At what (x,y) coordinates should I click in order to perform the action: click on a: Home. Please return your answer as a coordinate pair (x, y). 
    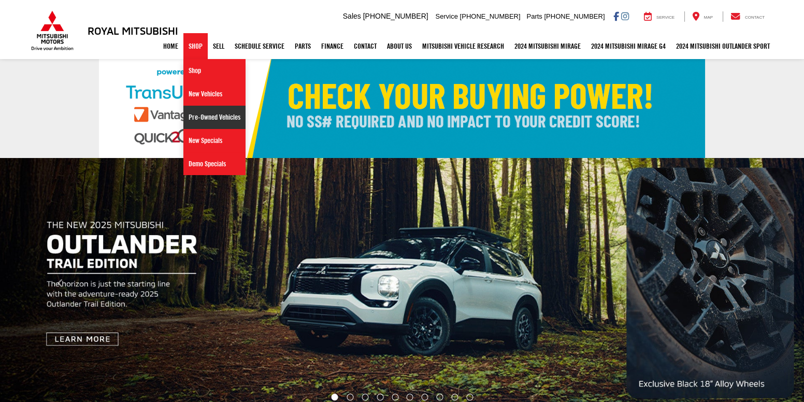
    Looking at the image, I should click on (170, 46).